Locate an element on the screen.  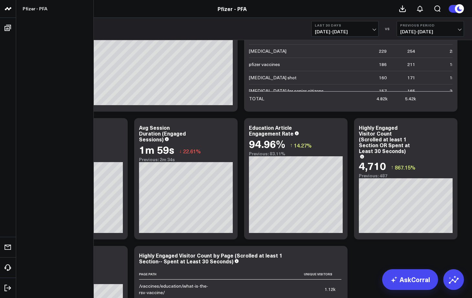
div: Previous: 83.11% is located at coordinates (296, 154).